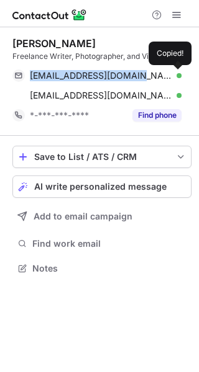  Describe the element at coordinates (102, 157) in the screenshot. I see `div: Save to List / ATS / CRM` at that location.